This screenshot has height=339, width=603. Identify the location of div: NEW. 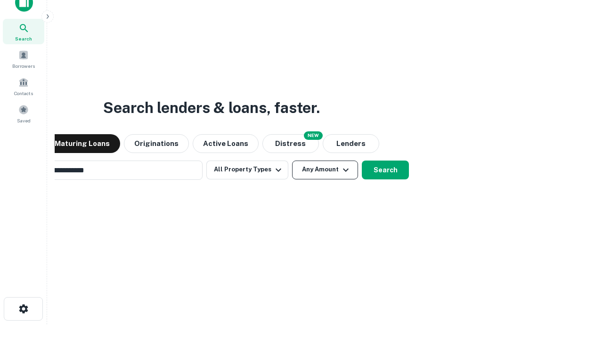
(313, 136).